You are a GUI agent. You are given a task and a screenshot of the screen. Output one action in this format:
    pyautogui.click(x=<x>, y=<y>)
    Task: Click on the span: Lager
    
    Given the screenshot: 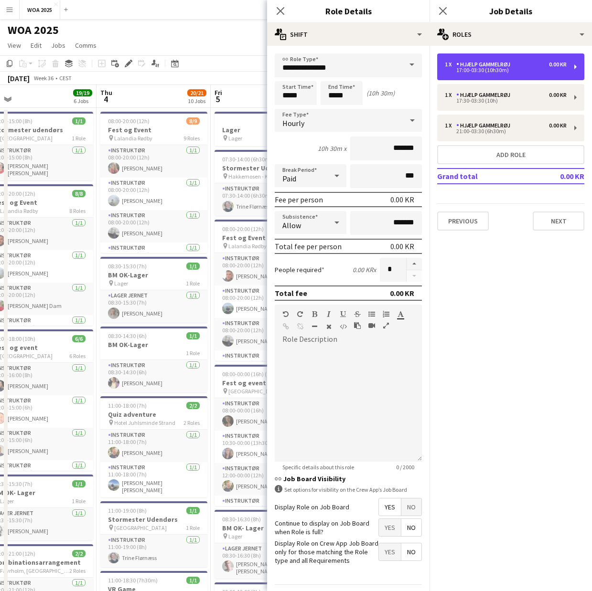 What is the action you would take?
    pyautogui.click(x=235, y=537)
    